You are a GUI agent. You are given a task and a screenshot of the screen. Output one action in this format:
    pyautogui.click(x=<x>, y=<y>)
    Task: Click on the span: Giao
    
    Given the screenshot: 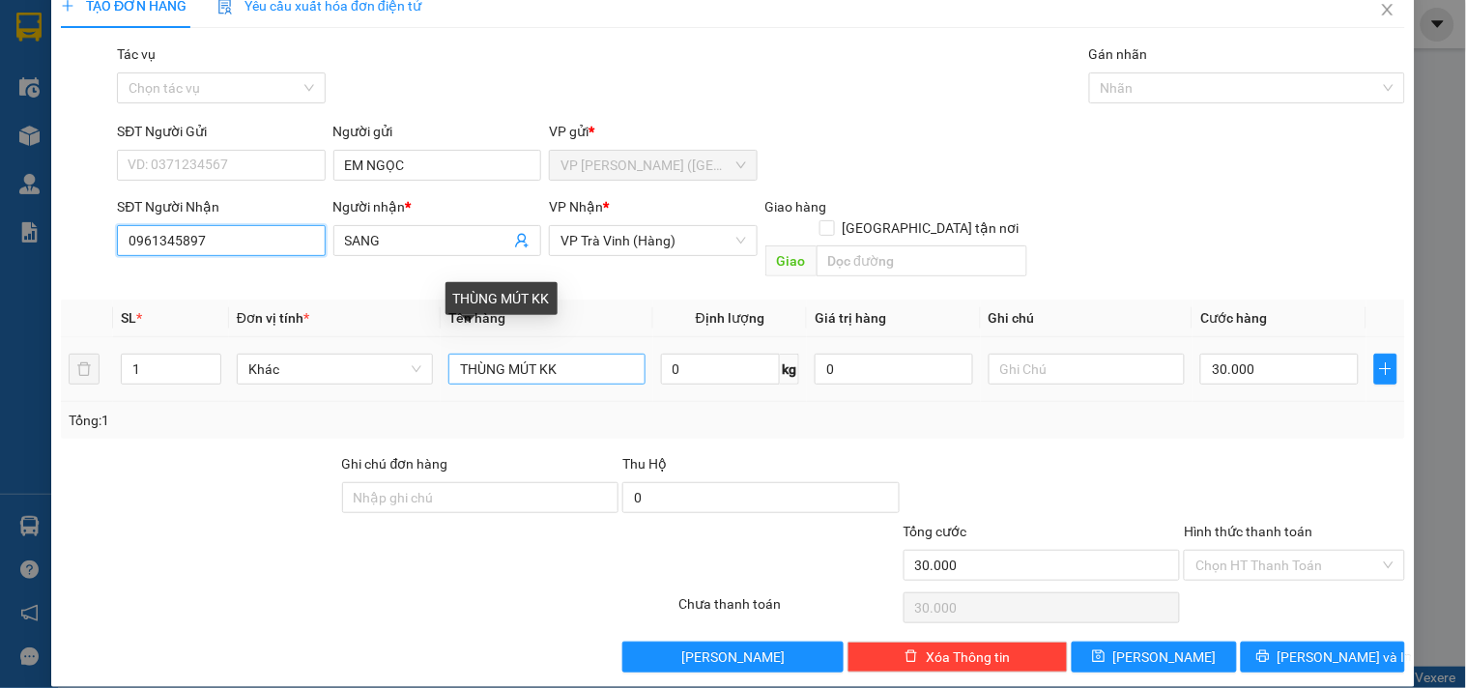 What is the action you would take?
    pyautogui.click(x=790, y=261)
    